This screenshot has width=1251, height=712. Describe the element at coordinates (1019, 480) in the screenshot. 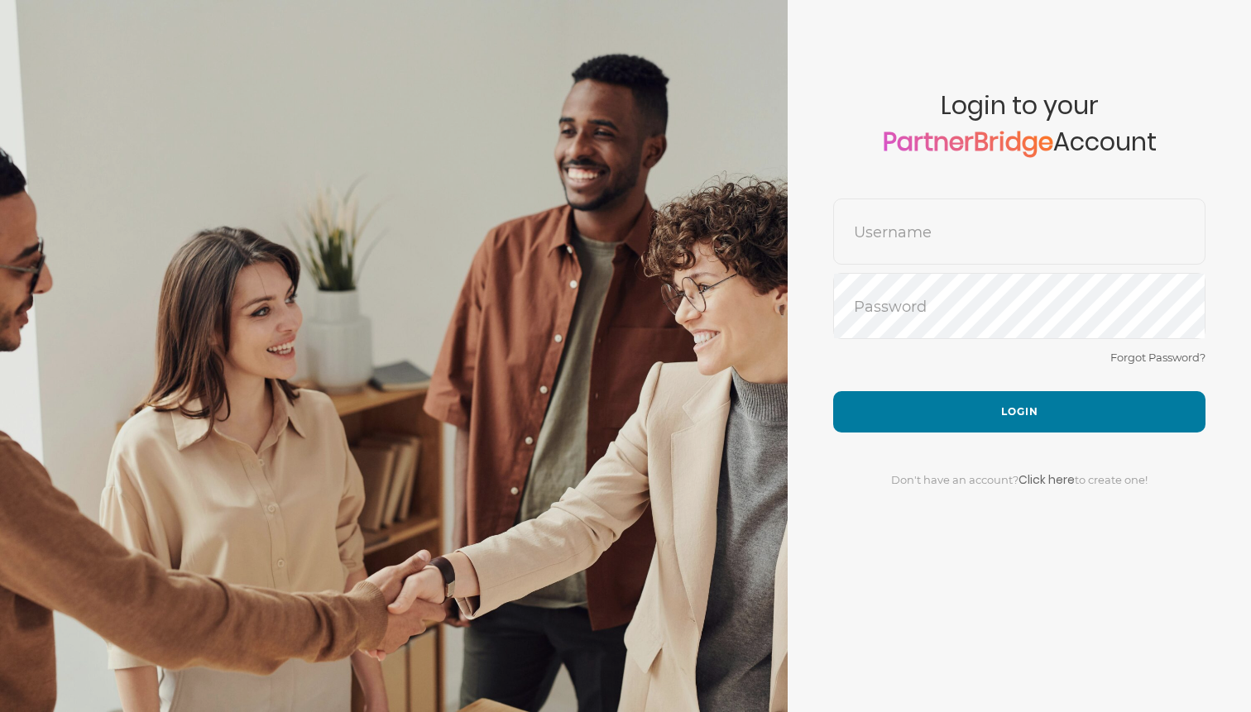

I see `span: Don't have an account? to create one!` at that location.